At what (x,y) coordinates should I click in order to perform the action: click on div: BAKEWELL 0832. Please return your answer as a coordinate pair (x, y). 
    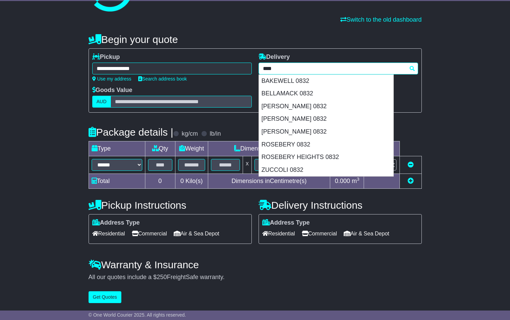
    Looking at the image, I should click on (326, 81).